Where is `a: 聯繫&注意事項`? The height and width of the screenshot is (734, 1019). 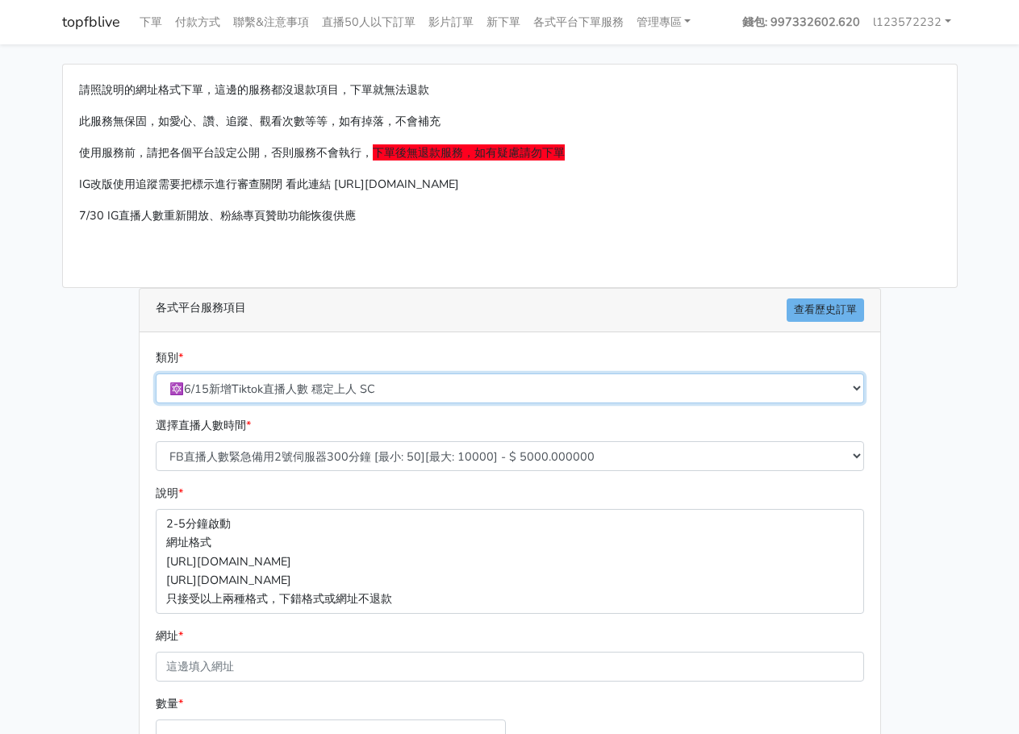
a: 聯繫&注意事項 is located at coordinates (271, 22).